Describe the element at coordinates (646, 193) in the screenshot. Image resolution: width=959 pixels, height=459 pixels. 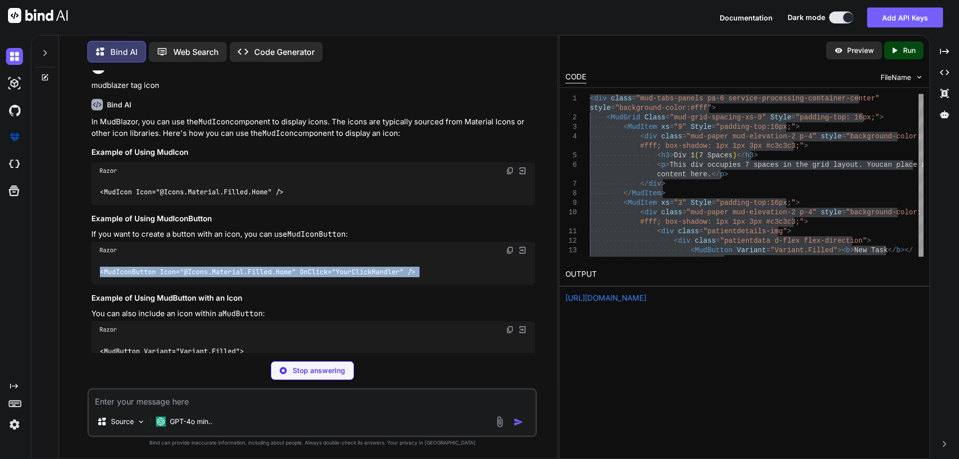
I see `span: MudItem` at that location.